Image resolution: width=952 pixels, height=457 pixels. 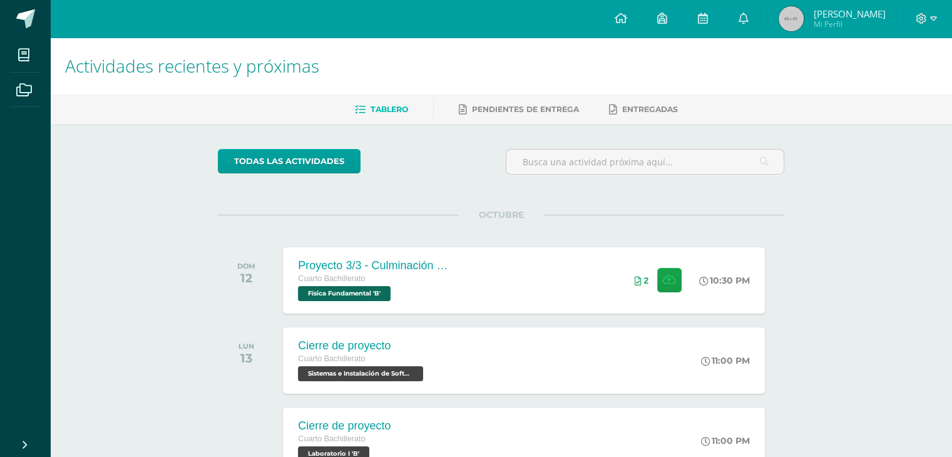 I want to click on div: Archivos entregados, so click(x=641, y=280).